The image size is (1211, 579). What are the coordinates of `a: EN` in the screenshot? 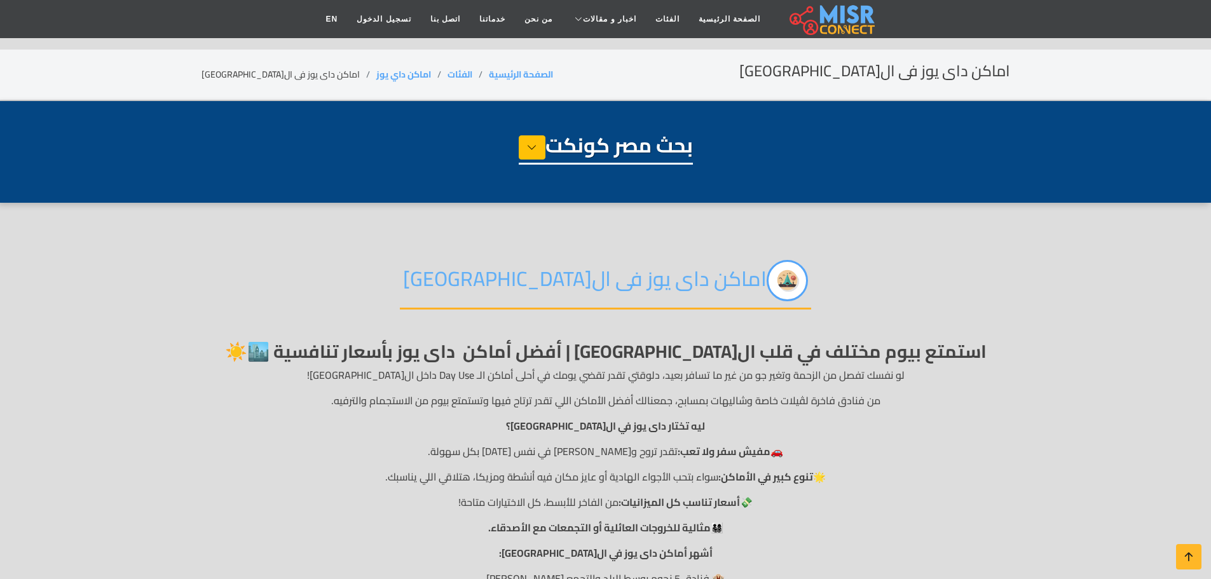 It's located at (332, 19).